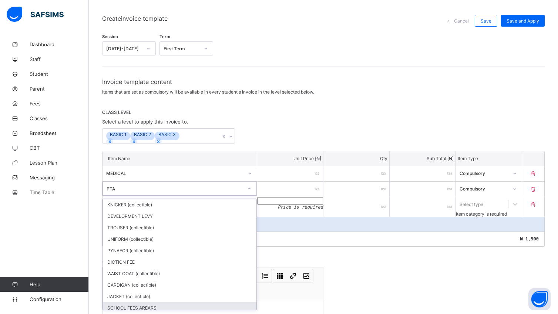 Image resolution: width=558 pixels, height=314 pixels. What do you see at coordinates (179, 228) in the screenshot?
I see `div: TROUSER (collectible)` at bounding box center [179, 228].